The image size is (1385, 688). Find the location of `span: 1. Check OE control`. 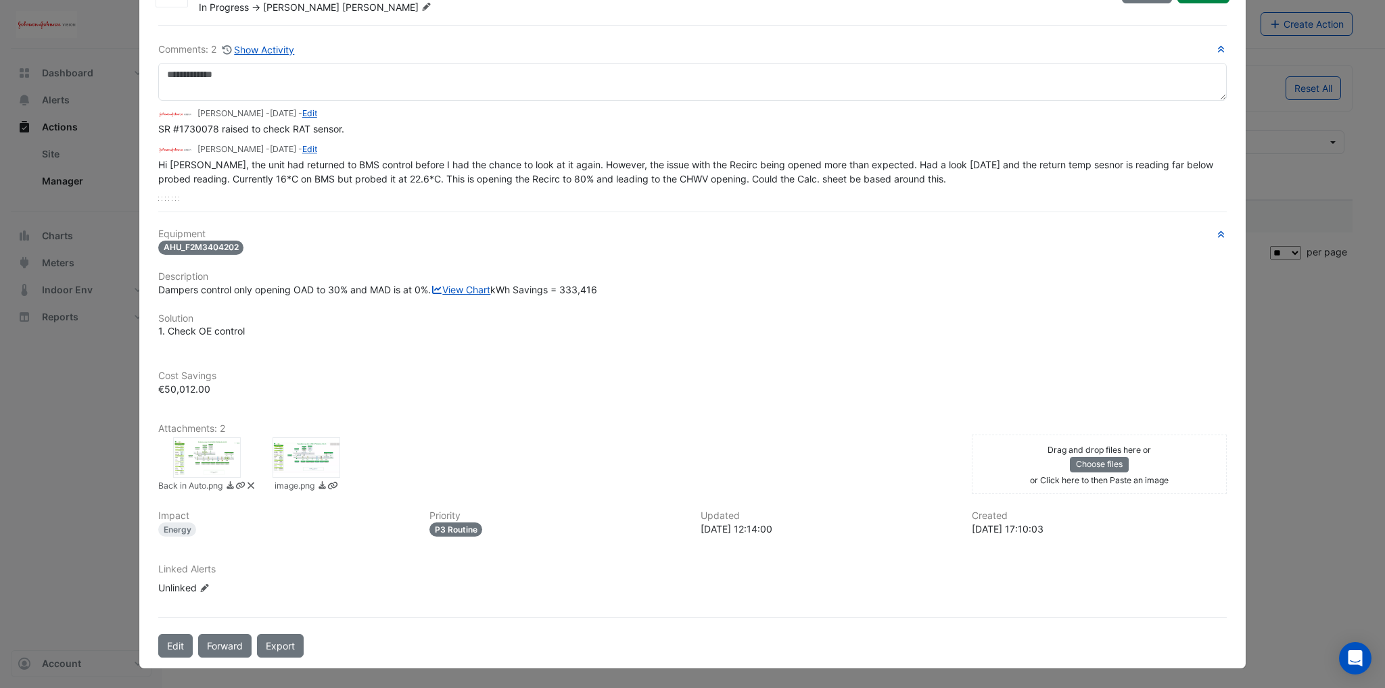

span: 1. Check OE control is located at coordinates (202, 331).